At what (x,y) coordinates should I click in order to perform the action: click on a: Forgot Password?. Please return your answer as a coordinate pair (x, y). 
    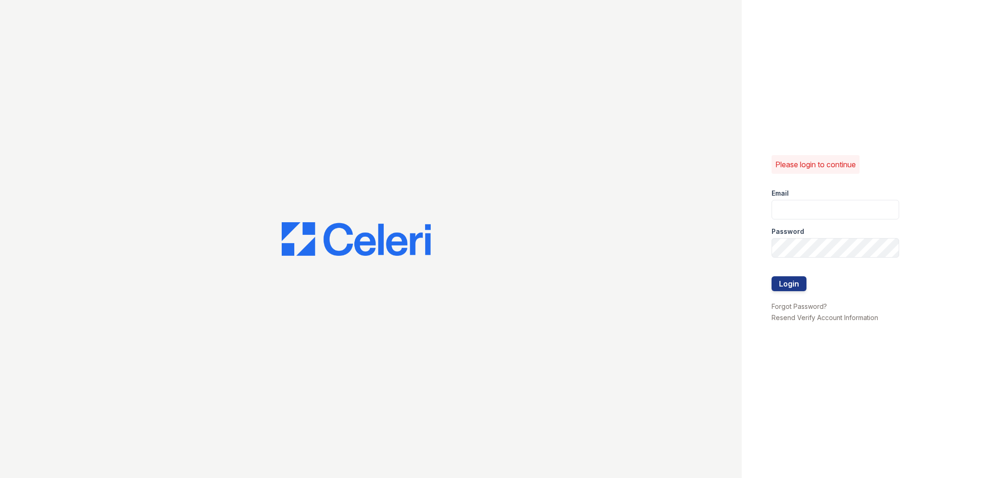
    Looking at the image, I should click on (799, 306).